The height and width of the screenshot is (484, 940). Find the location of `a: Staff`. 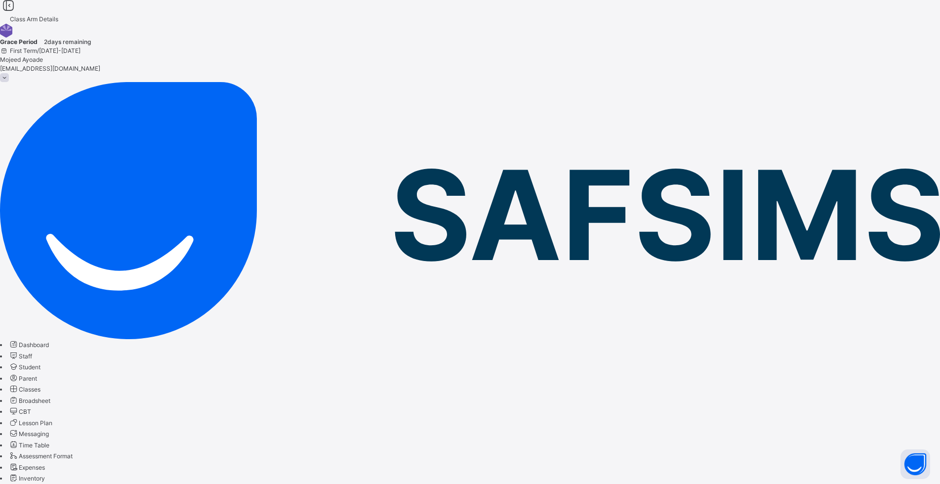

a: Staff is located at coordinates (20, 356).